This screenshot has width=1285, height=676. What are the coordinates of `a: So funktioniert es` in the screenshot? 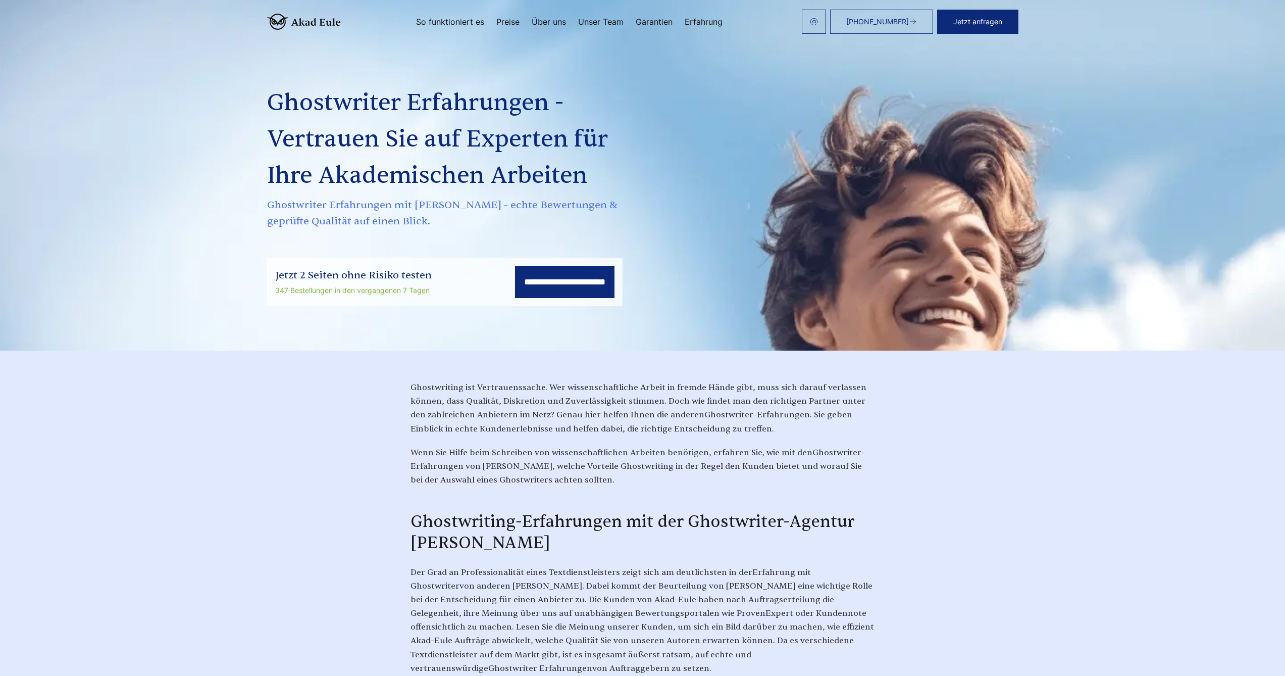 It's located at (450, 22).